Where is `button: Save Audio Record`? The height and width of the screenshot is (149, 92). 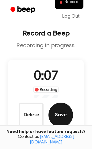
button: Save Audio Record is located at coordinates (61, 115).